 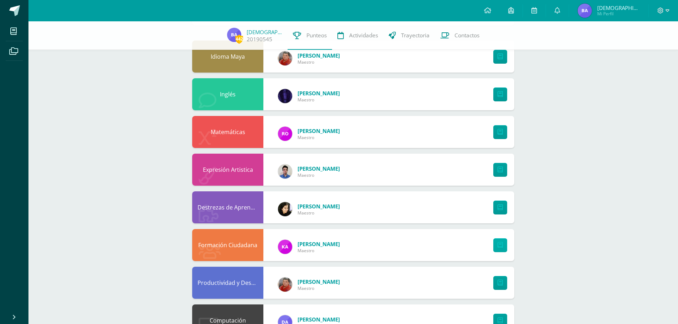 I want to click on a: Actividades, so click(x=358, y=36).